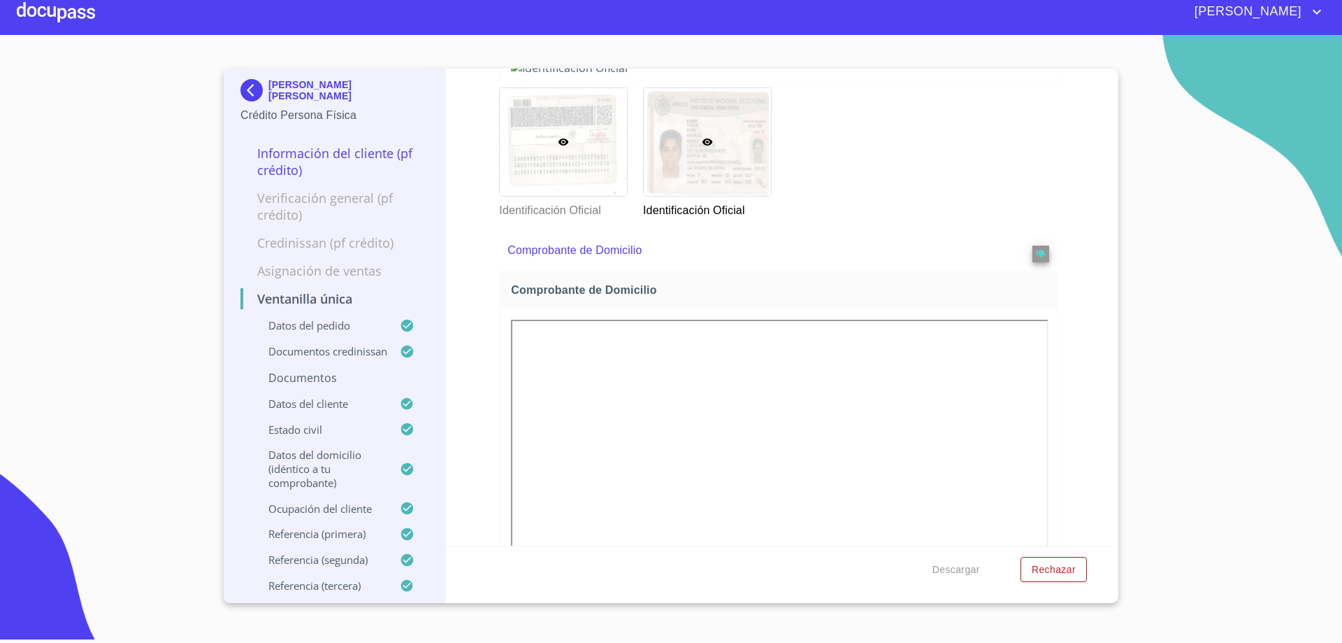  What do you see at coordinates (334, 271) in the screenshot?
I see `p: Asignación de Ventas` at bounding box center [334, 271].